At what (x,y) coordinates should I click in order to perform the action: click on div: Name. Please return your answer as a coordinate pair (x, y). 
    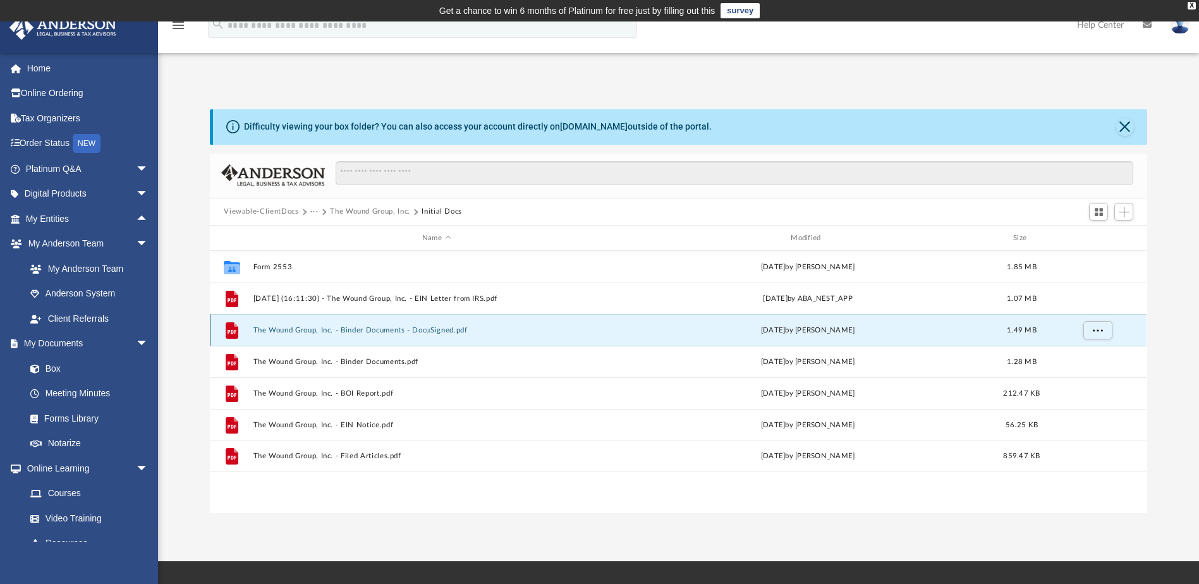
    Looking at the image, I should click on (436, 238).